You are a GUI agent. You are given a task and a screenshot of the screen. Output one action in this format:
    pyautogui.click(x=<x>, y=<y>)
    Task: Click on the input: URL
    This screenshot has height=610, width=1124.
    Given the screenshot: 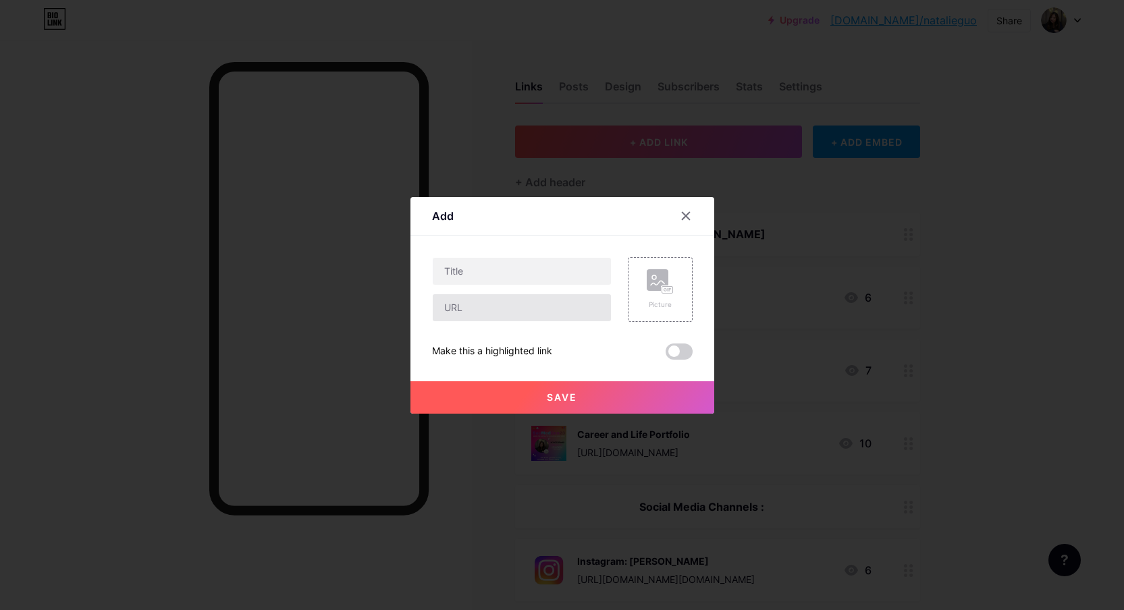 What is the action you would take?
    pyautogui.click(x=522, y=308)
    